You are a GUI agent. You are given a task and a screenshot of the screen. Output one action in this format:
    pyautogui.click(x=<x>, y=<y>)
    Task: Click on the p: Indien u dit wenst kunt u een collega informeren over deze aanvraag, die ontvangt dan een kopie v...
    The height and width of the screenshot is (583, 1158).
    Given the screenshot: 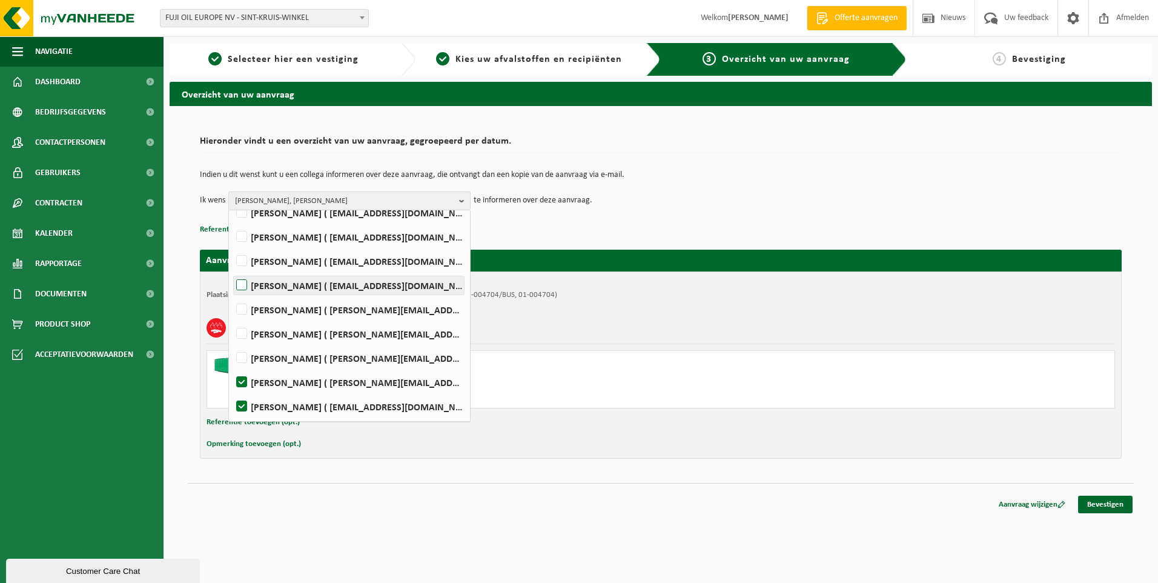 What is the action you would take?
    pyautogui.click(x=661, y=175)
    